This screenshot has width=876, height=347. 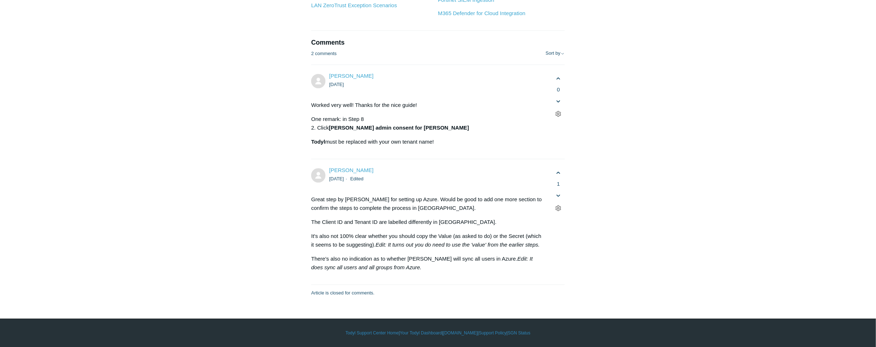 What do you see at coordinates (493, 332) in the screenshot?
I see `a: Support Policy` at bounding box center [493, 332].